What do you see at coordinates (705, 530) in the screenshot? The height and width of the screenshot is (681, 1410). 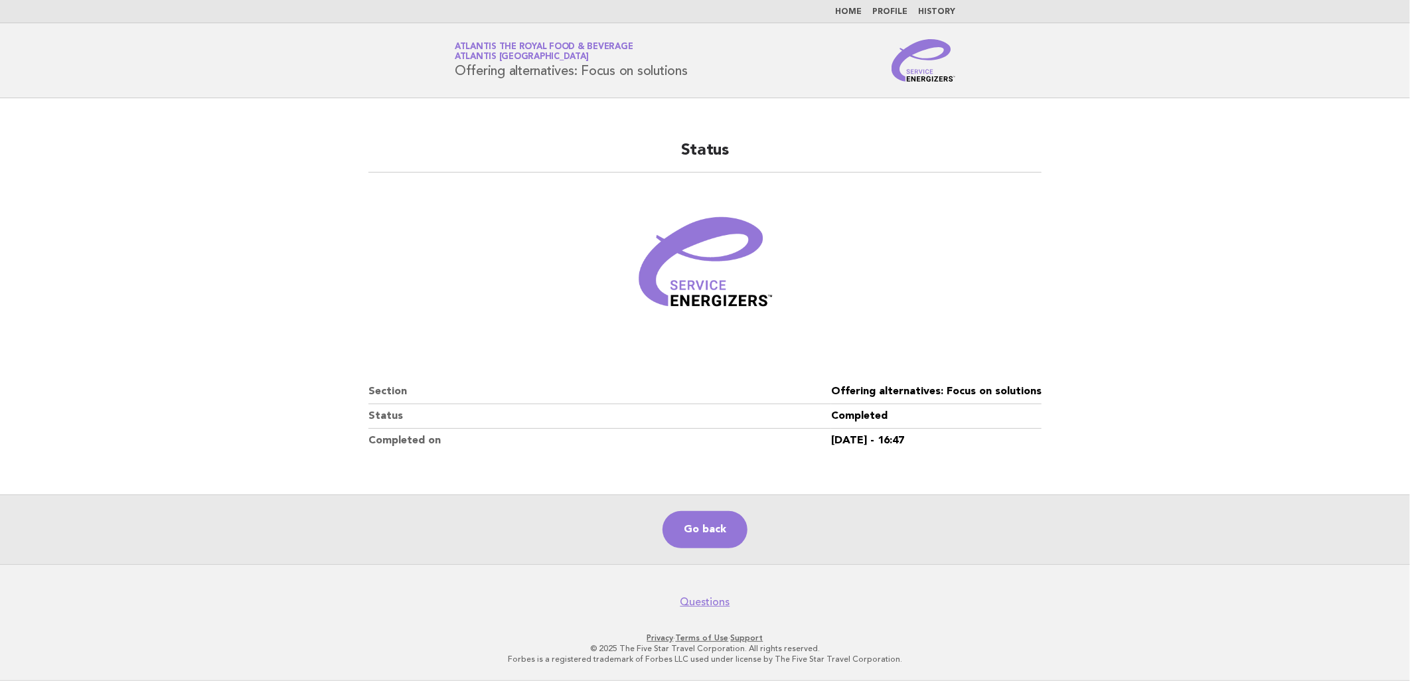 I see `a: Go back` at bounding box center [705, 530].